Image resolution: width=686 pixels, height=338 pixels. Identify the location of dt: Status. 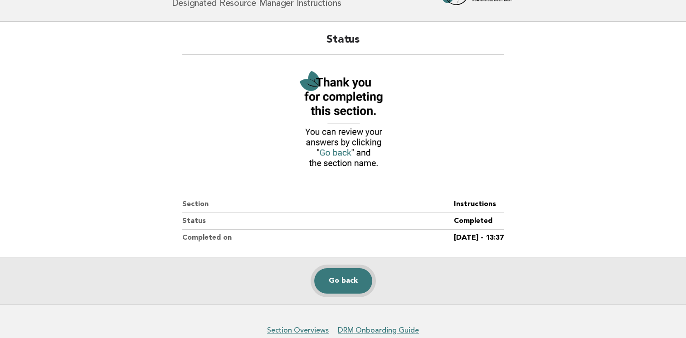
(318, 221).